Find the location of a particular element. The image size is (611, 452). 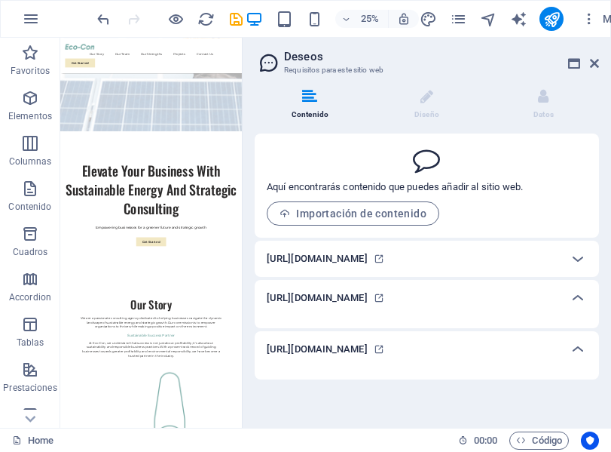

button: design is located at coordinates (428, 19).